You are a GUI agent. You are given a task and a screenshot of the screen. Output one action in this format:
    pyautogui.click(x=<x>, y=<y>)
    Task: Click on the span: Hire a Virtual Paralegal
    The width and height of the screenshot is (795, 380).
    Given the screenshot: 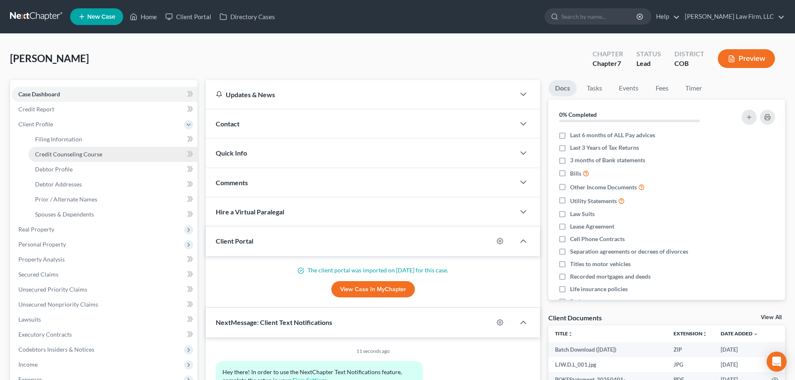 What is the action you would take?
    pyautogui.click(x=250, y=211)
    